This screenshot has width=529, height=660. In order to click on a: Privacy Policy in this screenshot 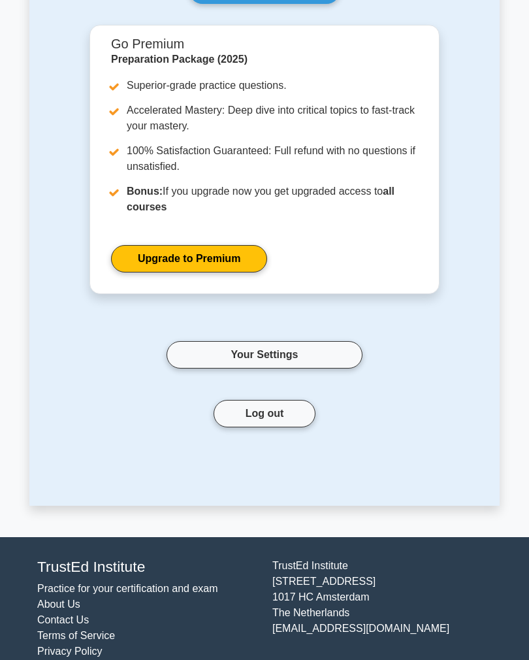, I will do `click(70, 651)`.